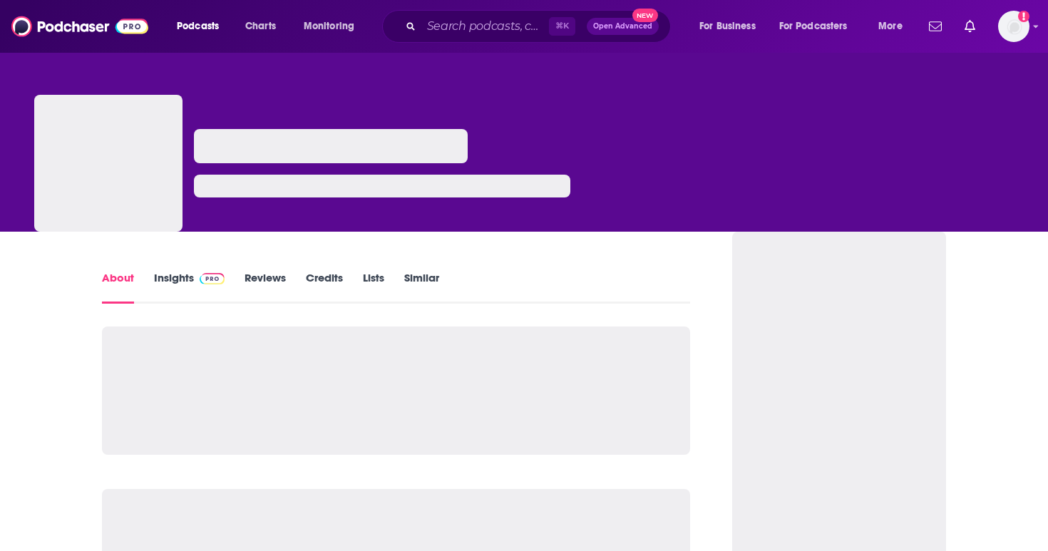 This screenshot has width=1048, height=551. Describe the element at coordinates (197, 26) in the screenshot. I see `span: Podcasts` at that location.